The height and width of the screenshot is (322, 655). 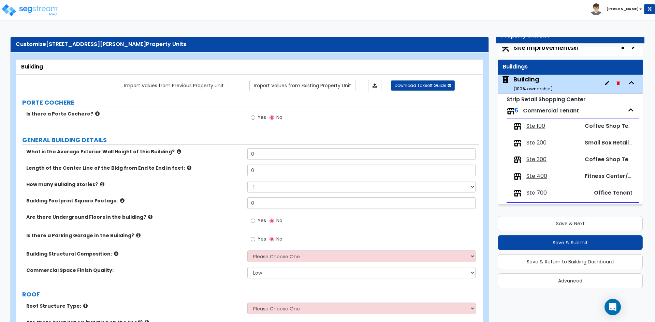 What do you see at coordinates (537, 193) in the screenshot?
I see `span: Ste 700` at bounding box center [537, 193].